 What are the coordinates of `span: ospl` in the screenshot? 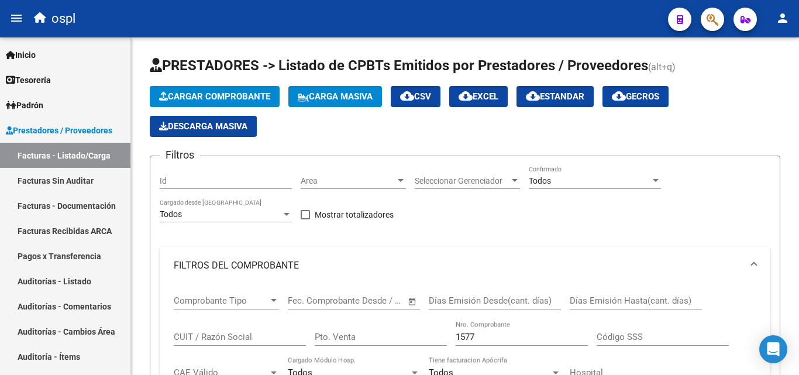 It's located at (63, 19).